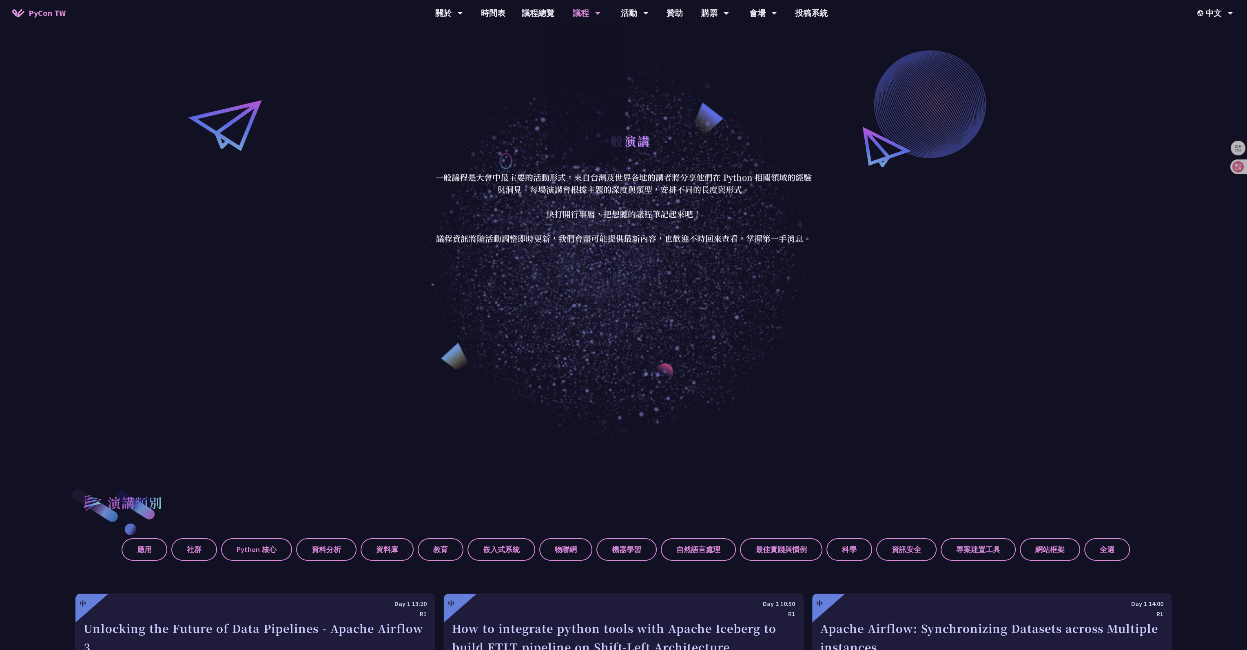  I want to click on label: 科學, so click(849, 550).